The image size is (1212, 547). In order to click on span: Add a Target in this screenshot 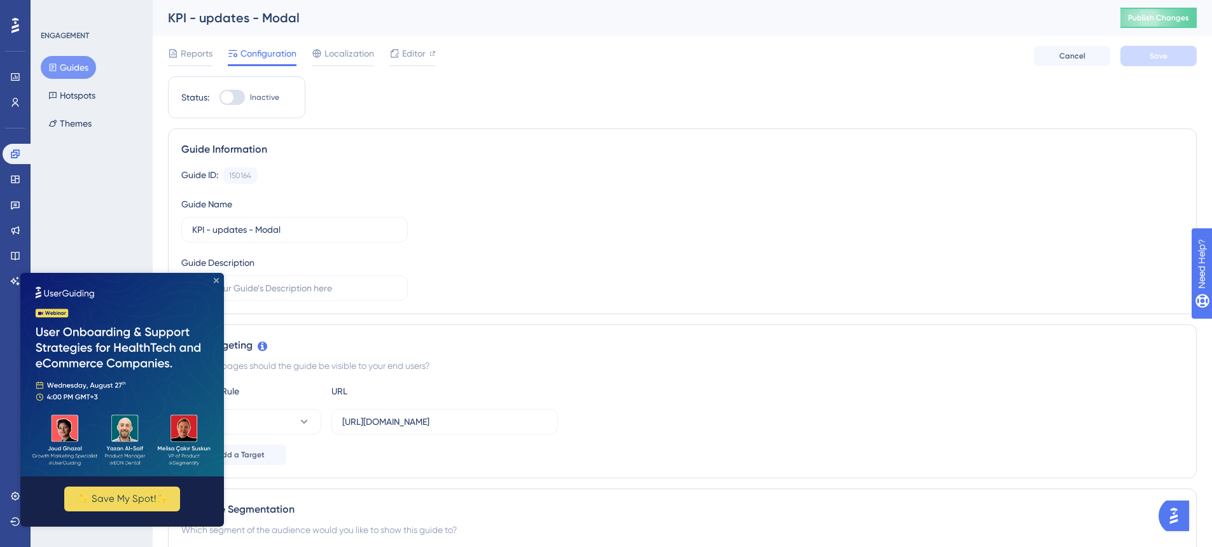, I will do `click(240, 455)`.